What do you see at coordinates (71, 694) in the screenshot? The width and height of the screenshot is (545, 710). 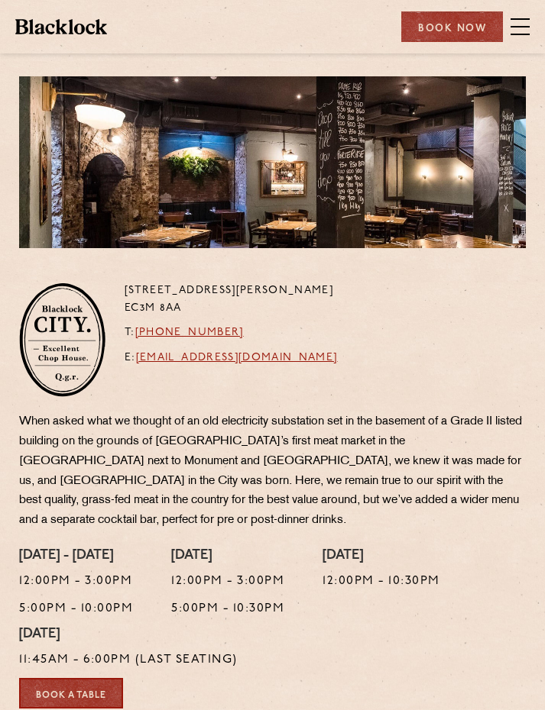 I see `a: Book a Table` at bounding box center [71, 694].